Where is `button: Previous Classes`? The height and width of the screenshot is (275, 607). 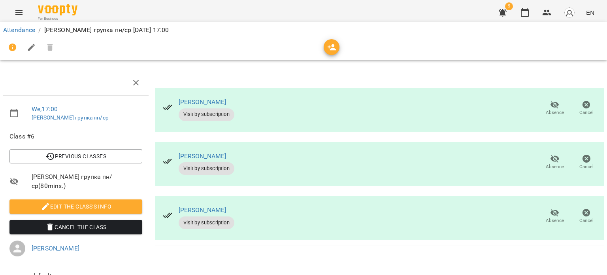 button: Previous Classes is located at coordinates (76, 156).